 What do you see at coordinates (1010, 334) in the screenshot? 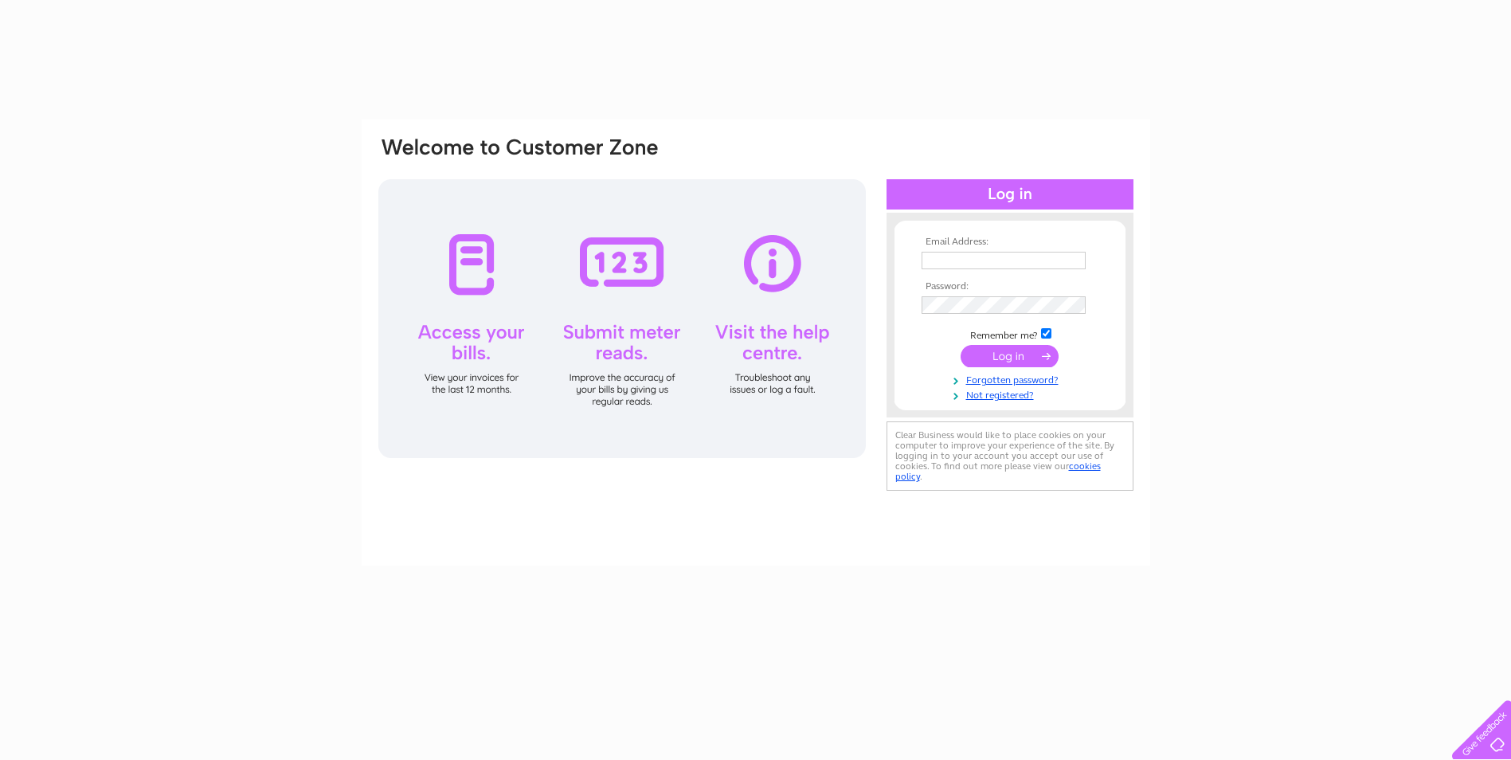
I see `td: Remember me?` at bounding box center [1010, 334].